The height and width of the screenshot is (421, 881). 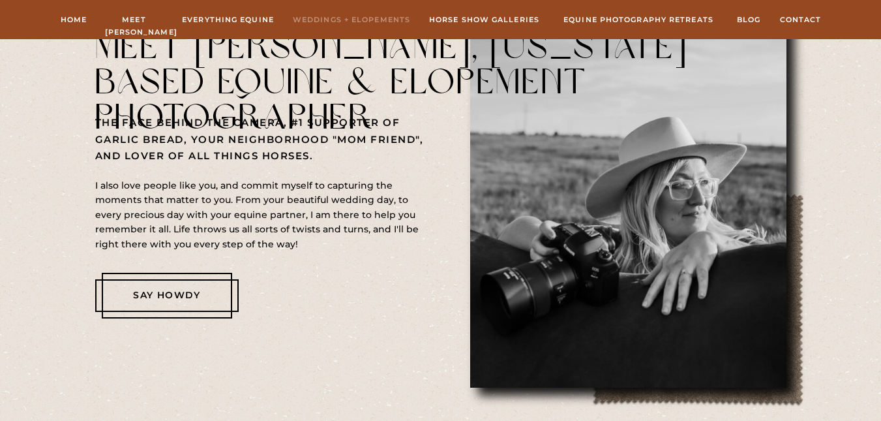 What do you see at coordinates (351, 20) in the screenshot?
I see `nav: Weddings + Elopements` at bounding box center [351, 20].